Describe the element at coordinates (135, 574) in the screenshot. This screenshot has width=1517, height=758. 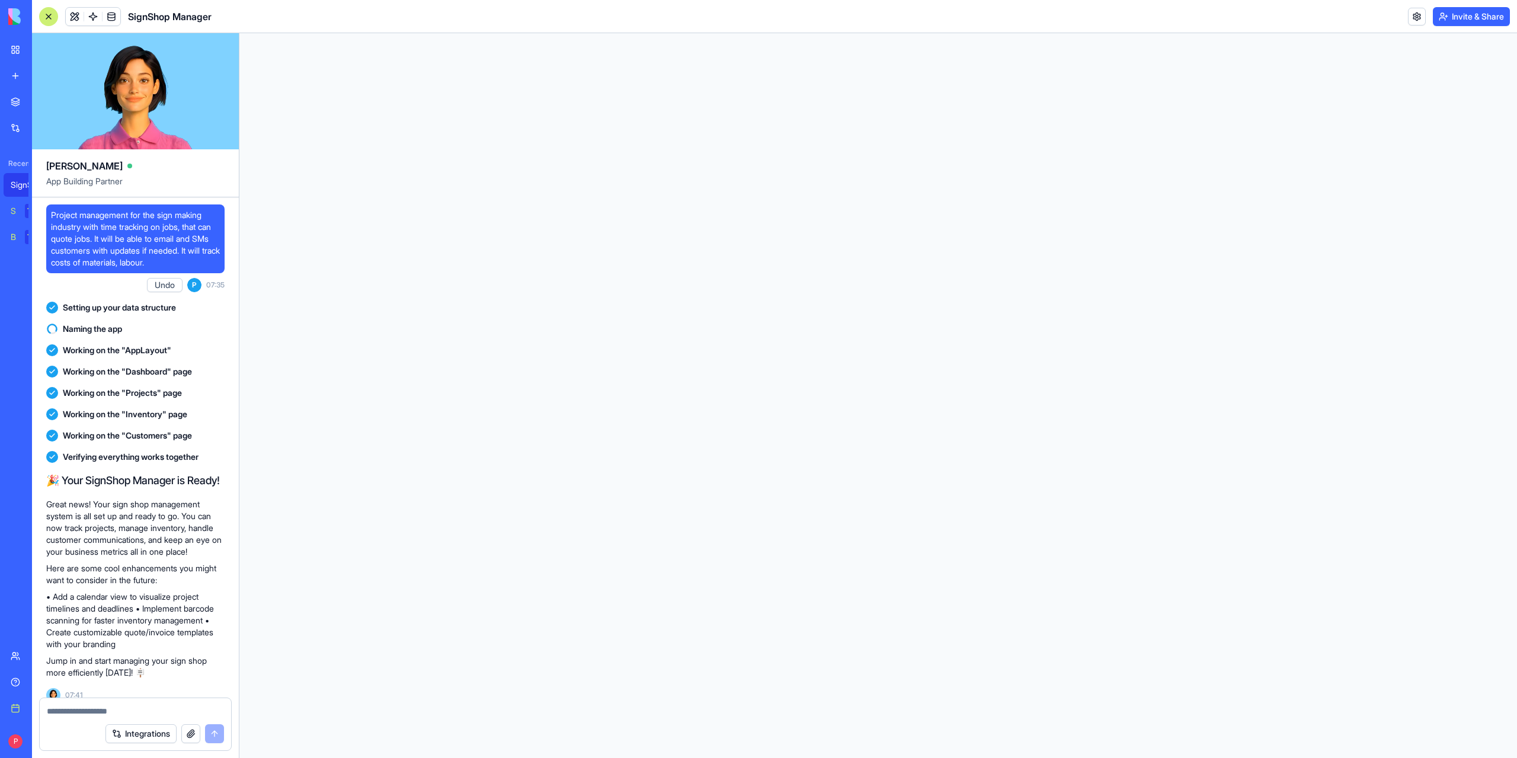
I see `p: Here are some cool enhancements you might want to consider in the future:` at that location.